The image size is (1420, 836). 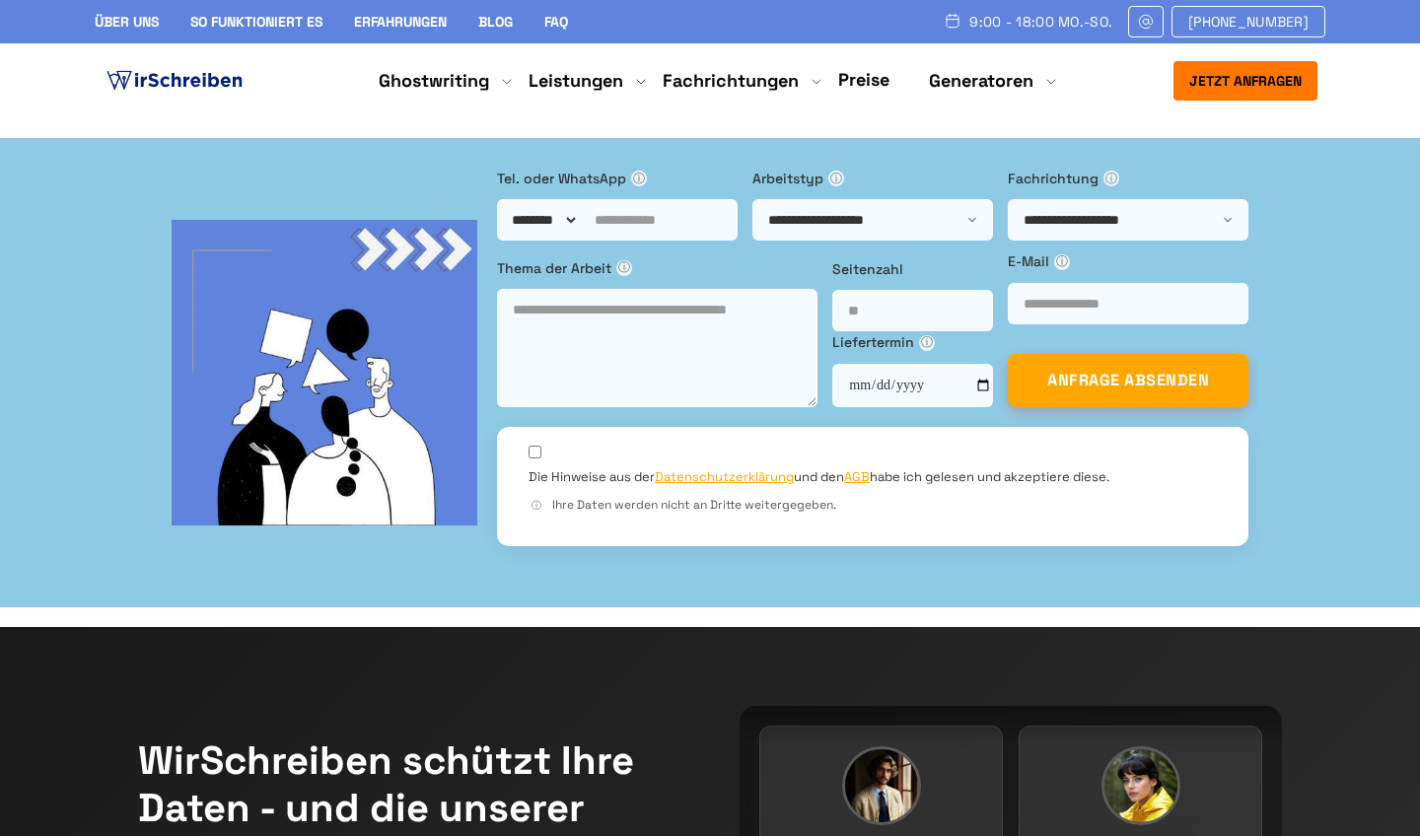 What do you see at coordinates (724, 476) in the screenshot?
I see `a: Datenschutzerklärung` at bounding box center [724, 476].